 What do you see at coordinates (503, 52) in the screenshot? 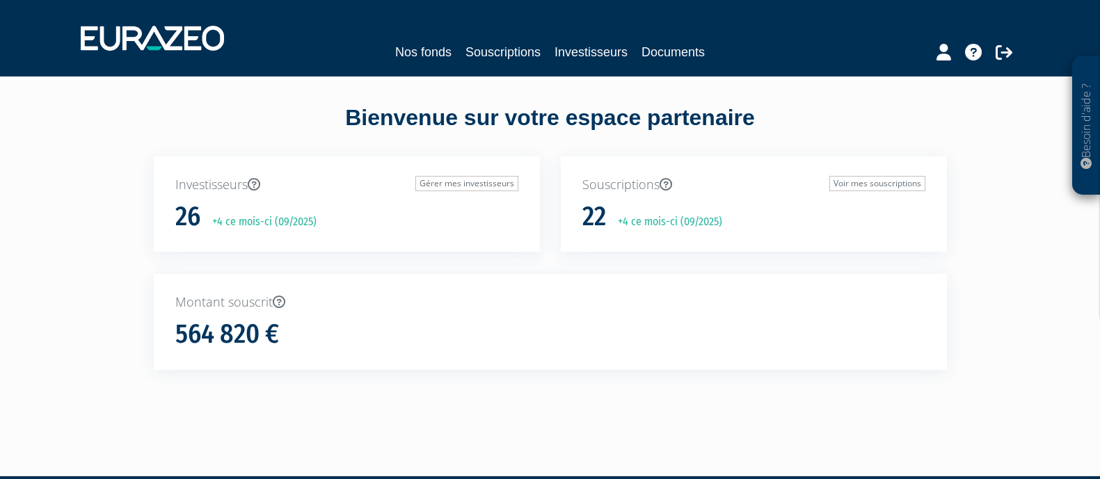
I see `a: Souscriptions` at bounding box center [503, 52].